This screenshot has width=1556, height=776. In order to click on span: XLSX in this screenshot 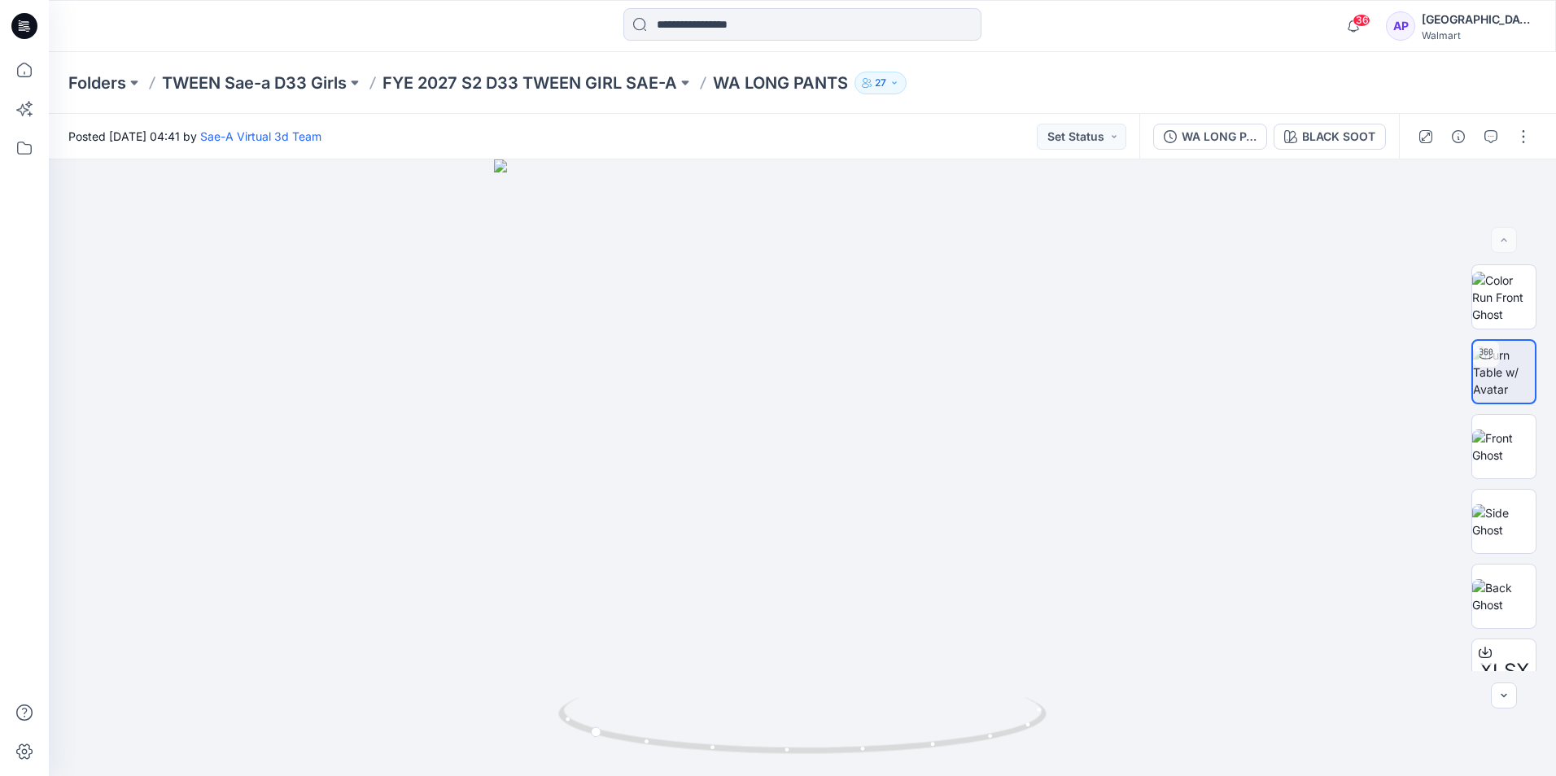, I will do `click(1504, 671)`.